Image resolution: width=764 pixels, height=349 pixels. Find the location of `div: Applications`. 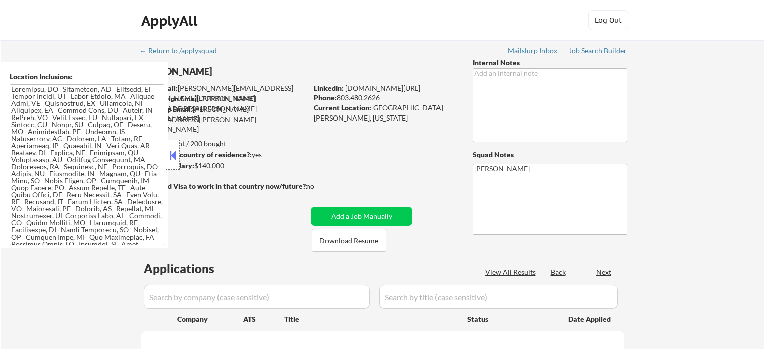

div: Applications is located at coordinates (193, 269).